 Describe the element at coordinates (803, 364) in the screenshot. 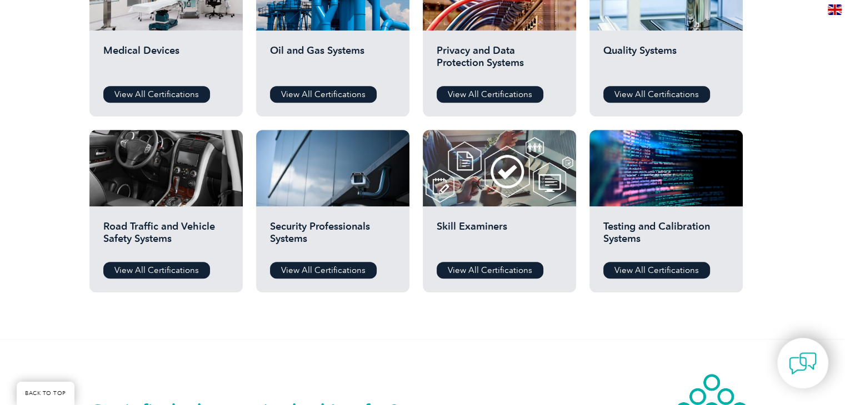

I see `img: contact-chat.png` at that location.